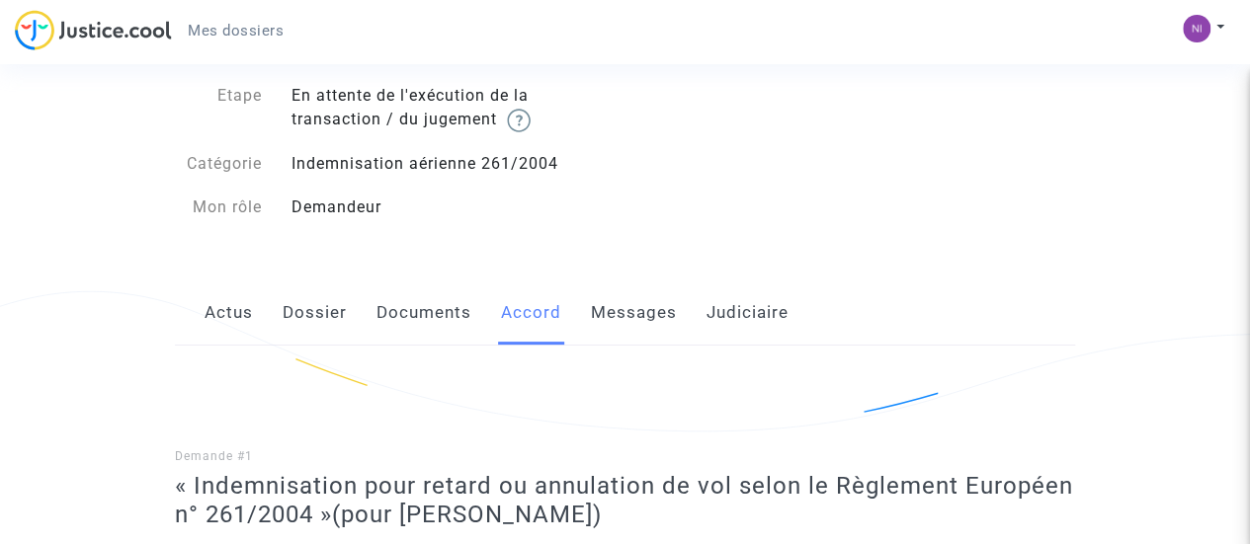 The height and width of the screenshot is (544, 1250). What do you see at coordinates (624, 501) in the screenshot?
I see `h3: « Indemnisation pour retard ou annulation de vol selon le Règlement Européen n° 261/2004 »` at bounding box center [624, 501].